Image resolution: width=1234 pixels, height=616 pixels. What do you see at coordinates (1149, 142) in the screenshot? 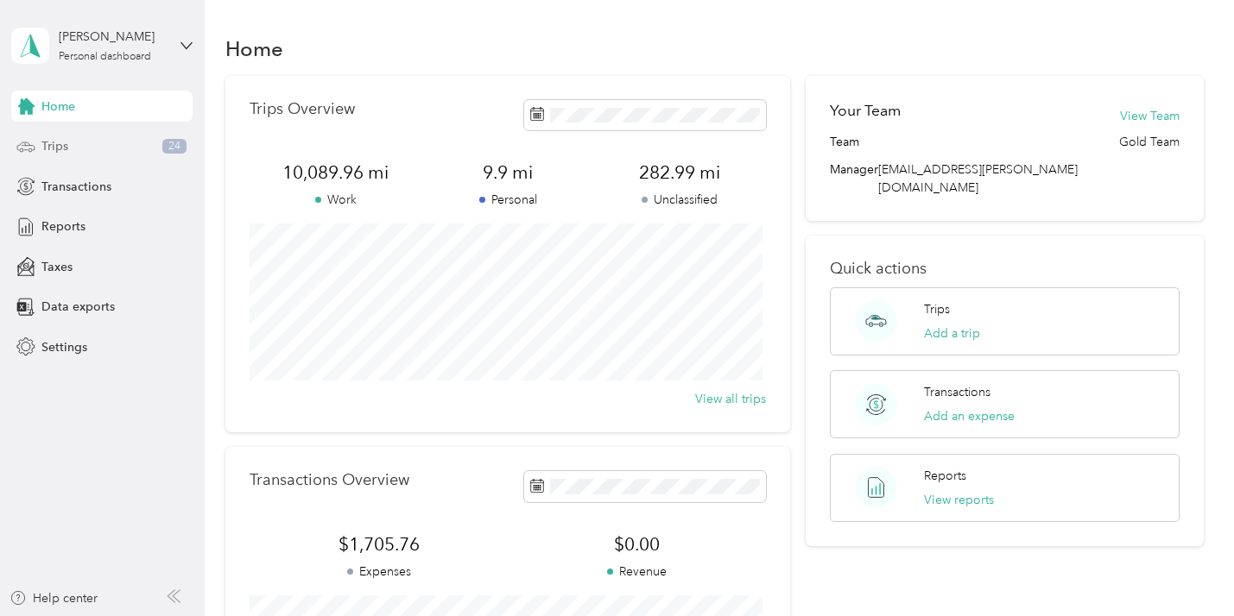
I see `span: Gold Team` at bounding box center [1149, 142].